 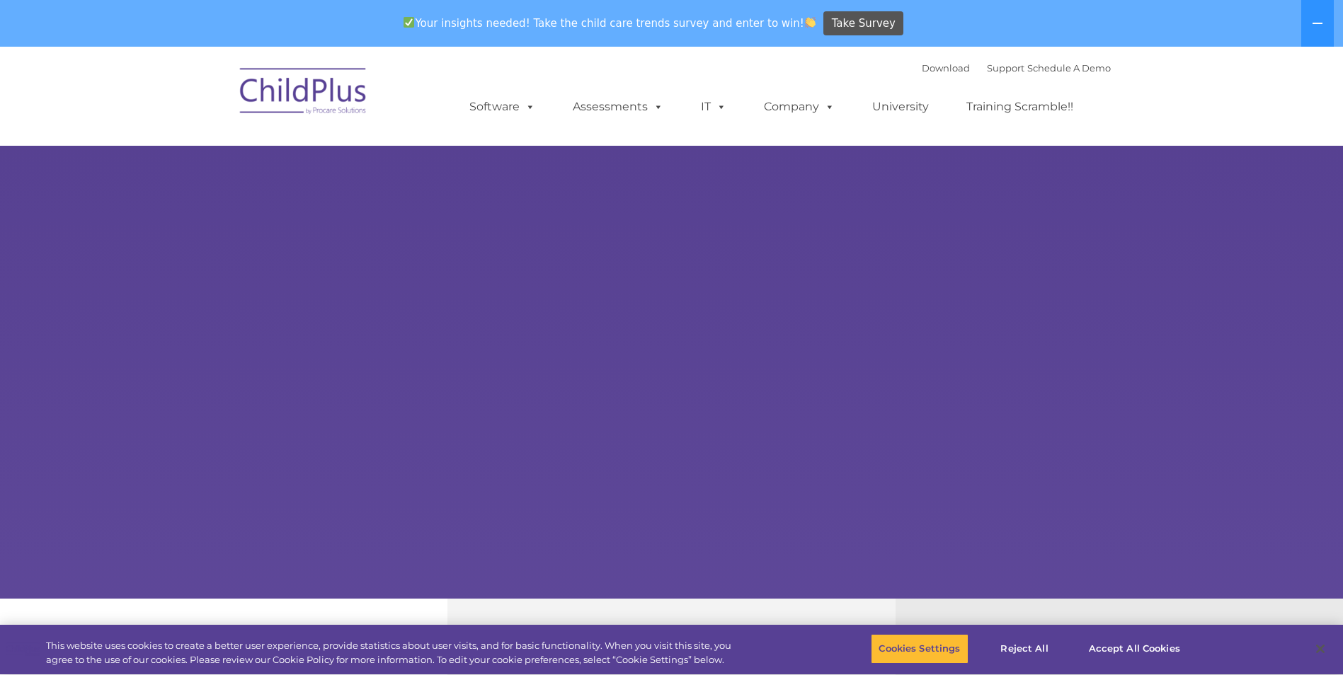 What do you see at coordinates (919, 649) in the screenshot?
I see `button: Cookies Settings` at bounding box center [919, 649].